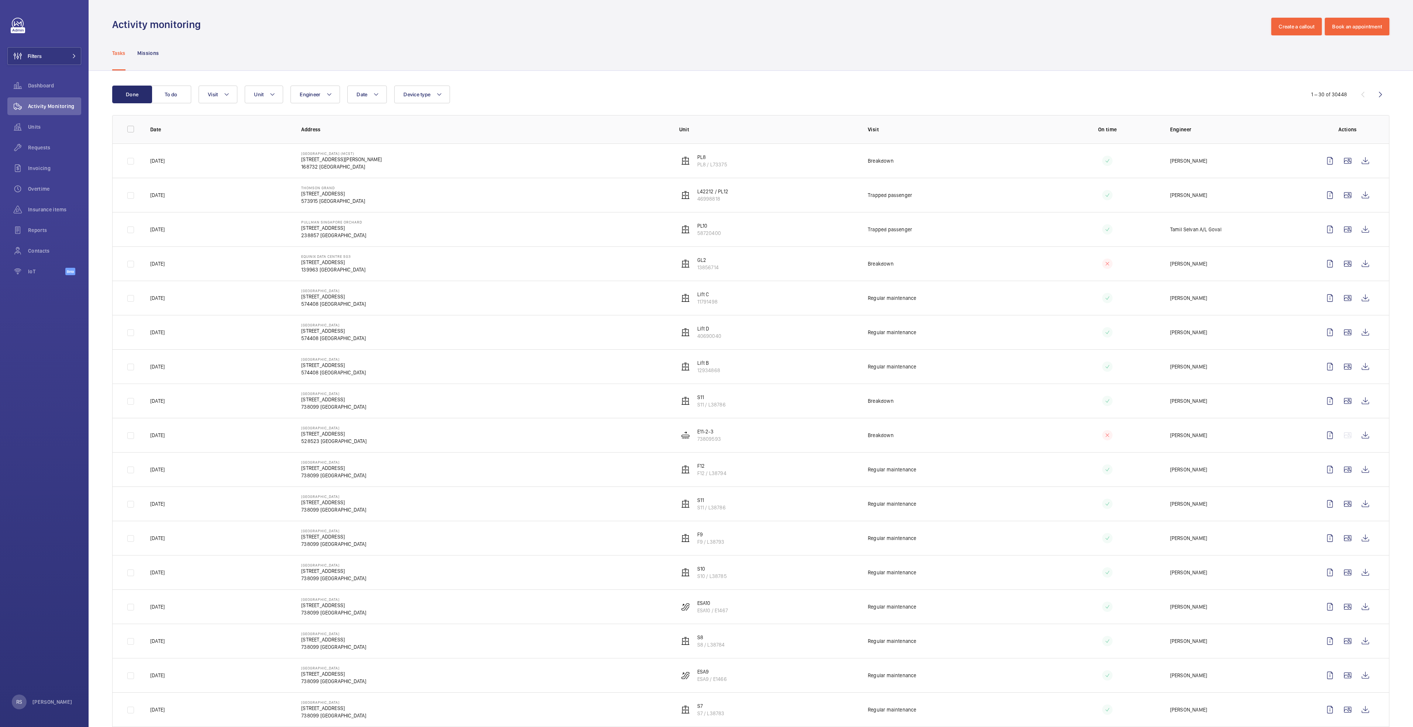 The image size is (1413, 727). I want to click on p: Pullman Singapore Orchard, so click(334, 222).